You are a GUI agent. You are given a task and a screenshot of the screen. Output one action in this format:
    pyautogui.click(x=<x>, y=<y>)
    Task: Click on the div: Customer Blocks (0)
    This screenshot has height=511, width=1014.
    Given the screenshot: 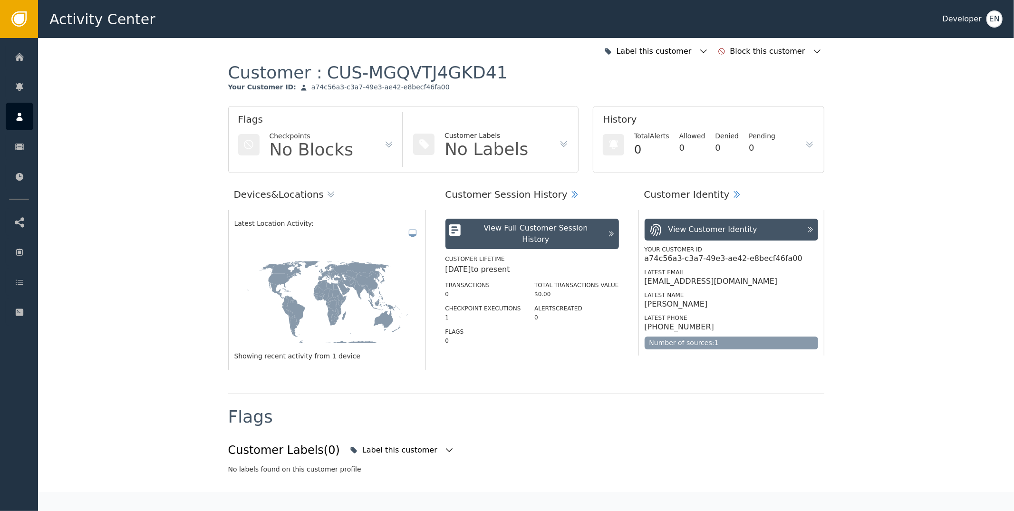 What is the action you would take?
    pyautogui.click(x=284, y=500)
    